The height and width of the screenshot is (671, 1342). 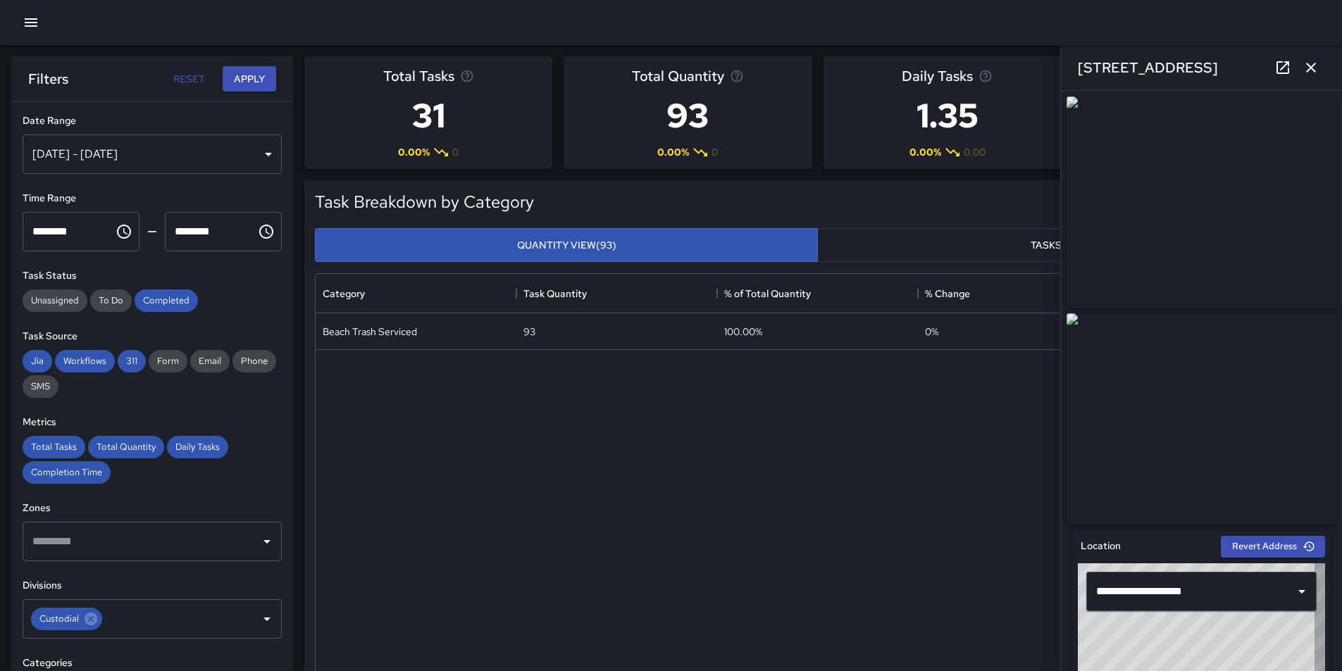 What do you see at coordinates (111, 300) in the screenshot?
I see `span: To Do` at bounding box center [111, 300].